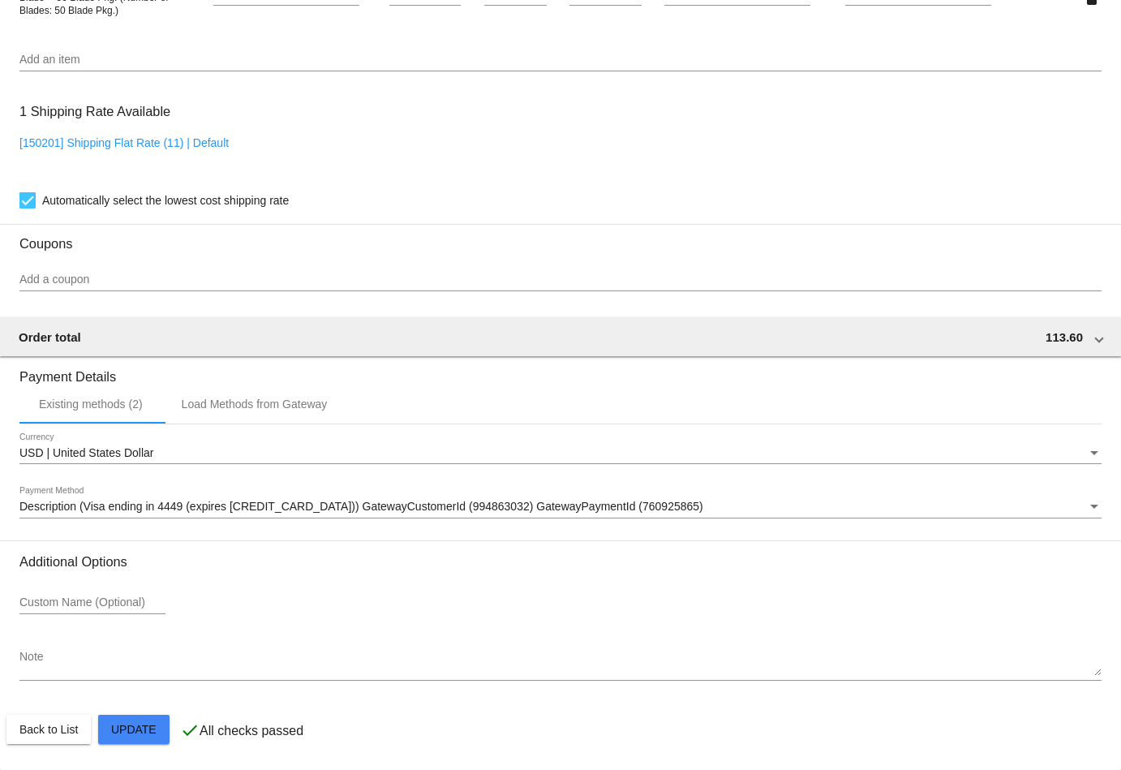 Image resolution: width=1121 pixels, height=770 pixels. I want to click on span: Back to List, so click(49, 729).